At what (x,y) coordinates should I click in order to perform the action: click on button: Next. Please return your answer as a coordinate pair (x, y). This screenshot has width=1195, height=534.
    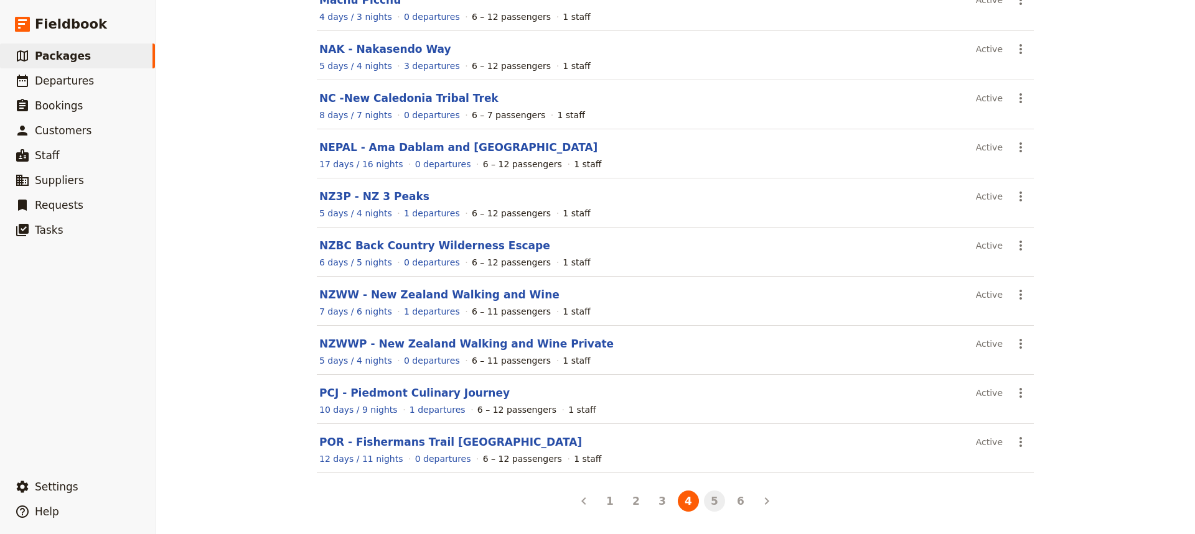
    Looking at the image, I should click on (767, 502).